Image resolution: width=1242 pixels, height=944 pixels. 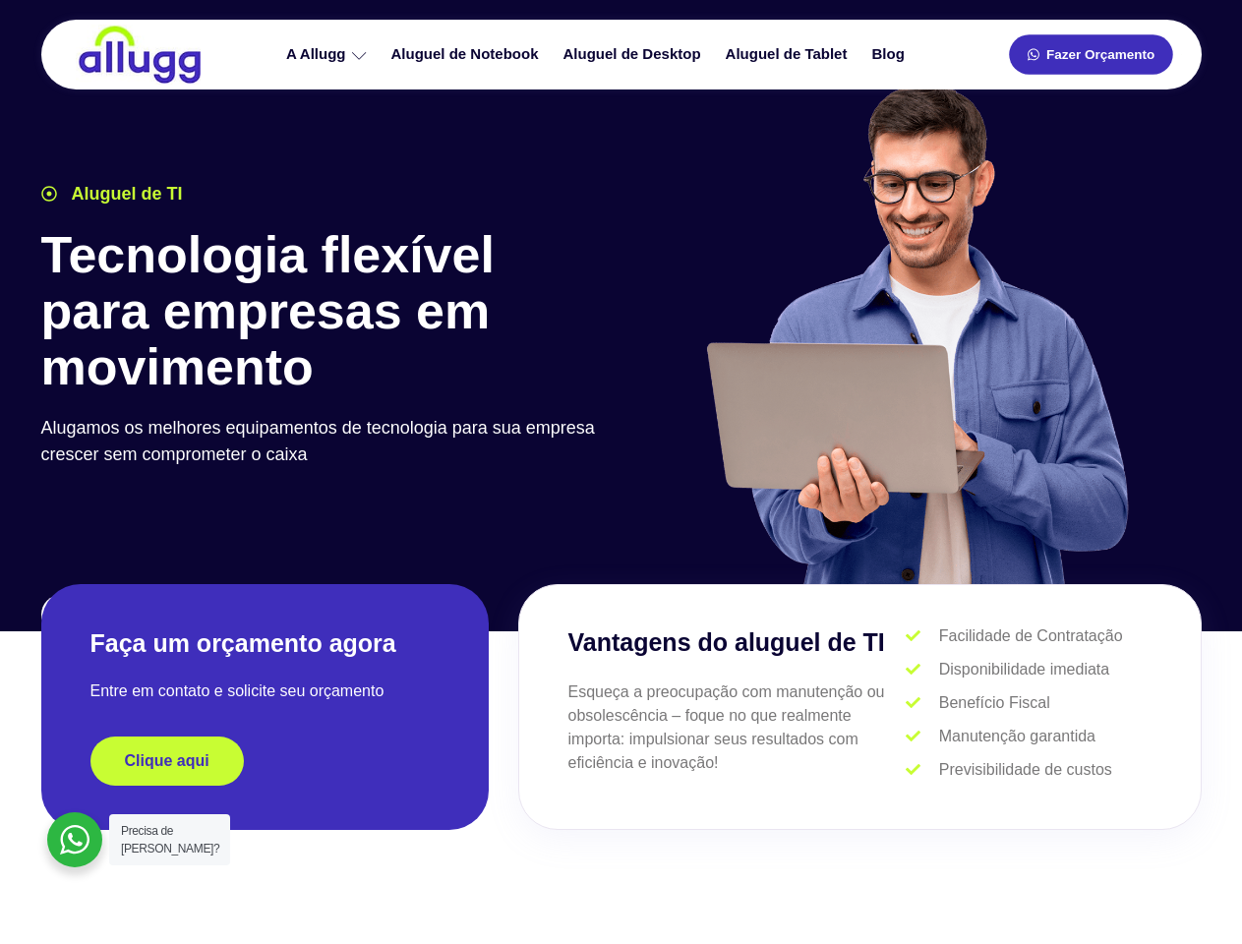 What do you see at coordinates (1029, 636) in the screenshot?
I see `span: Facilidade de Contratação` at bounding box center [1029, 636].